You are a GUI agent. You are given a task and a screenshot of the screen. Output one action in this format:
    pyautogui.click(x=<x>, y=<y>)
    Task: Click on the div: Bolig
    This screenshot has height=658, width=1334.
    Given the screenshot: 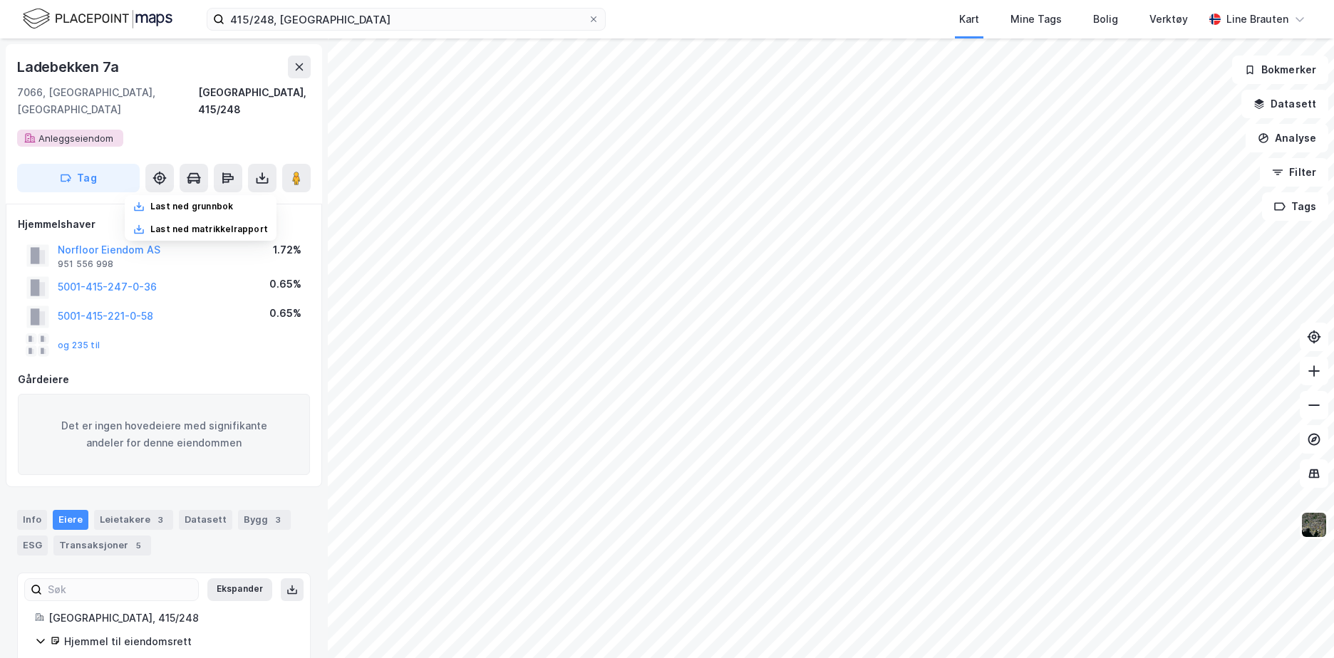 What is the action you would take?
    pyautogui.click(x=1105, y=19)
    